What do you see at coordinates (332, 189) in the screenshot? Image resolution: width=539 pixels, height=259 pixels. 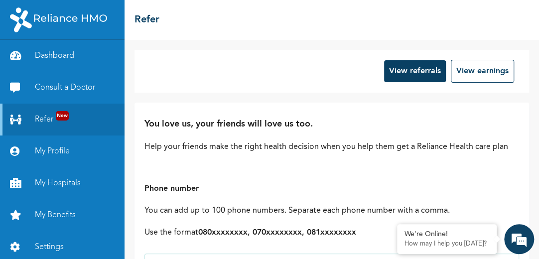 I see `h3: Phone number` at bounding box center [332, 189].